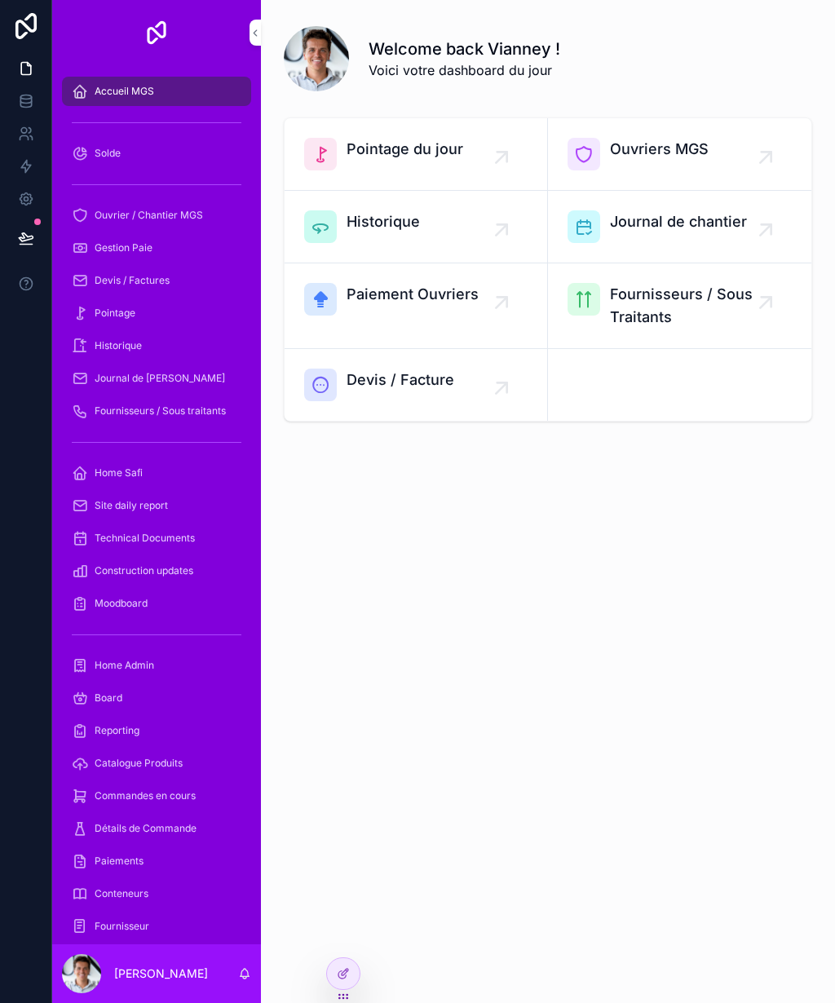 This screenshot has height=1003, width=835. What do you see at coordinates (157, 215) in the screenshot?
I see `a: Ouvrier / Chantier MGS` at bounding box center [157, 215].